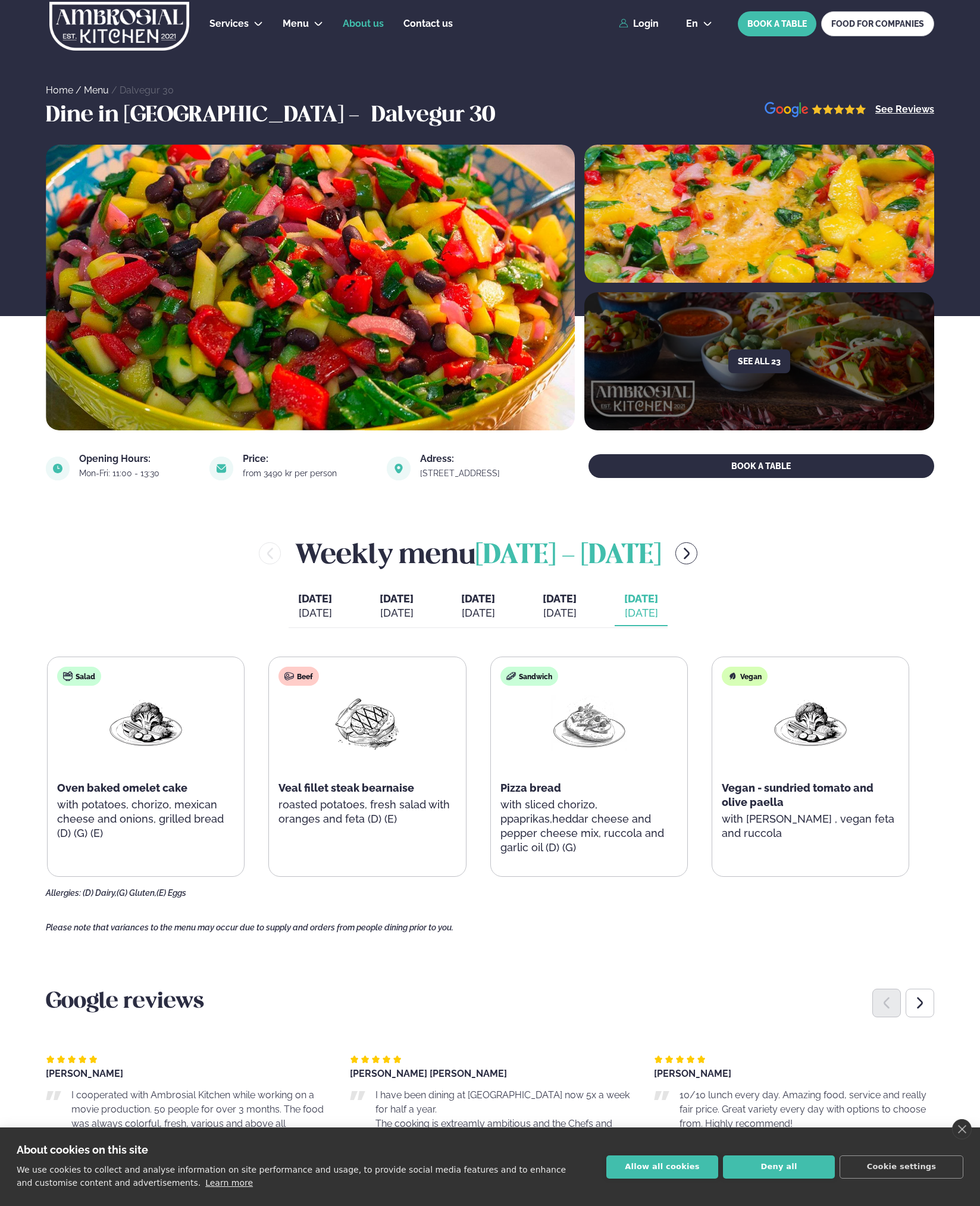 The image size is (980, 1206). I want to click on div: Beef, so click(299, 677).